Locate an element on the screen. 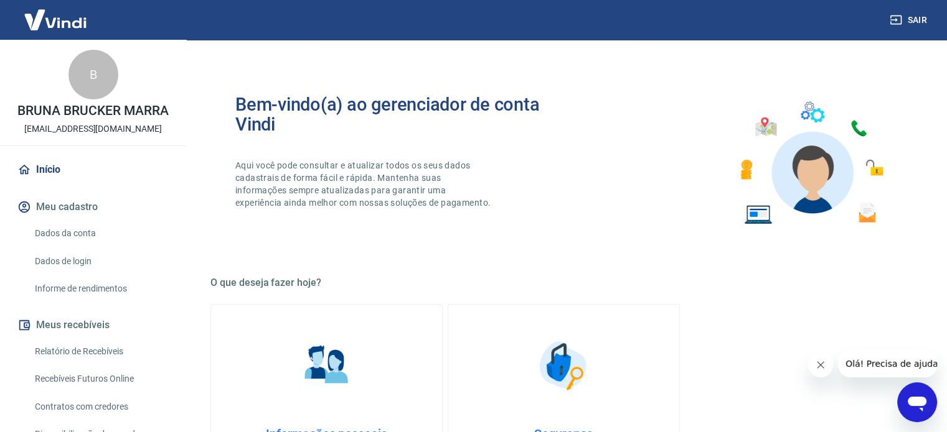  a: Contratos com credores is located at coordinates (100, 407).